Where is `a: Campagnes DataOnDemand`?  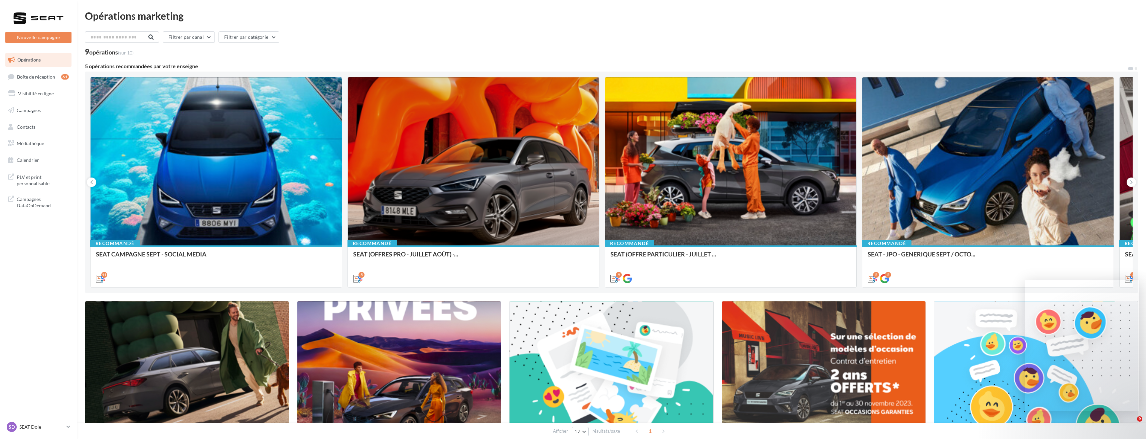 a: Campagnes DataOnDemand is located at coordinates (38, 201).